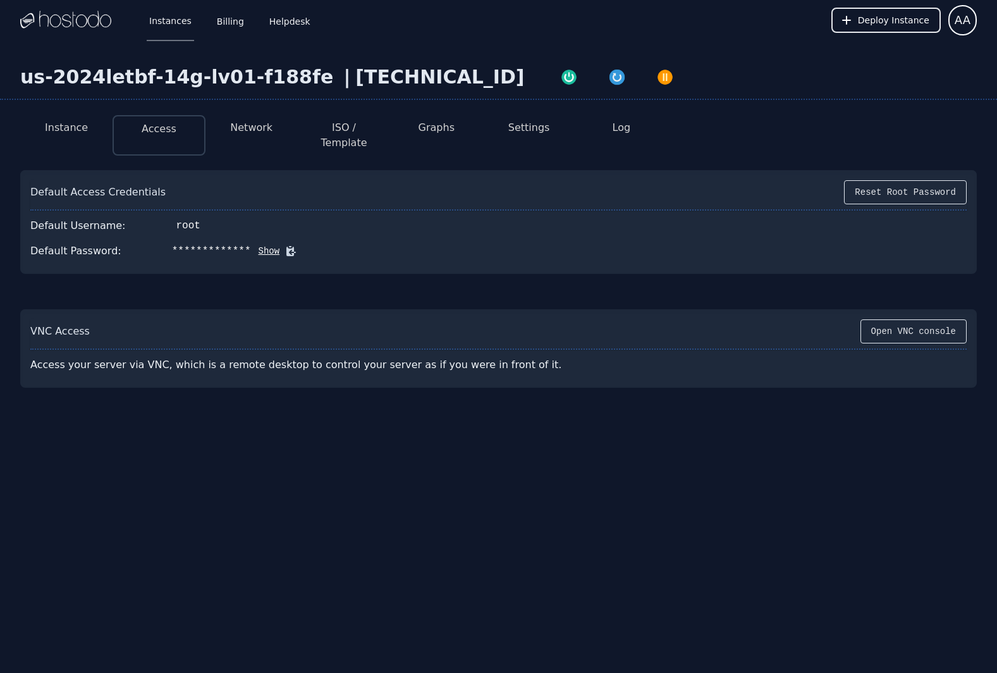 The image size is (997, 673). Describe the element at coordinates (76, 251) in the screenshot. I see `div: Default Password:` at that location.